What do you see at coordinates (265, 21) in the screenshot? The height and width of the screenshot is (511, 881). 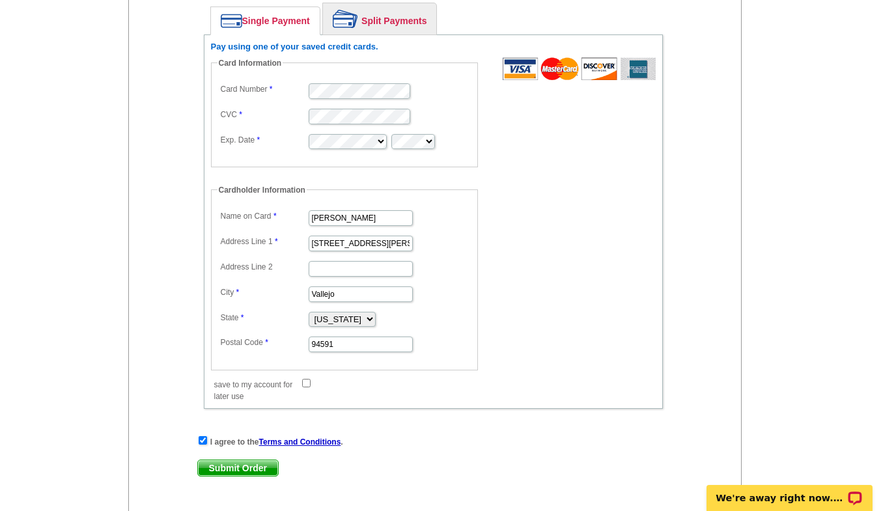 I see `a: Single Payment` at bounding box center [265, 21].